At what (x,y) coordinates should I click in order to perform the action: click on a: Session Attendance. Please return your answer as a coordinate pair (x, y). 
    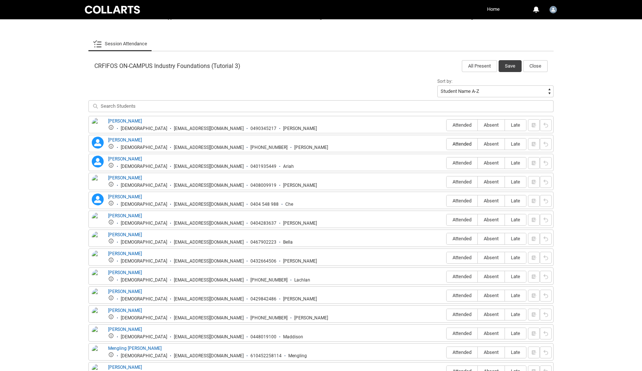
    Looking at the image, I should click on (120, 44).